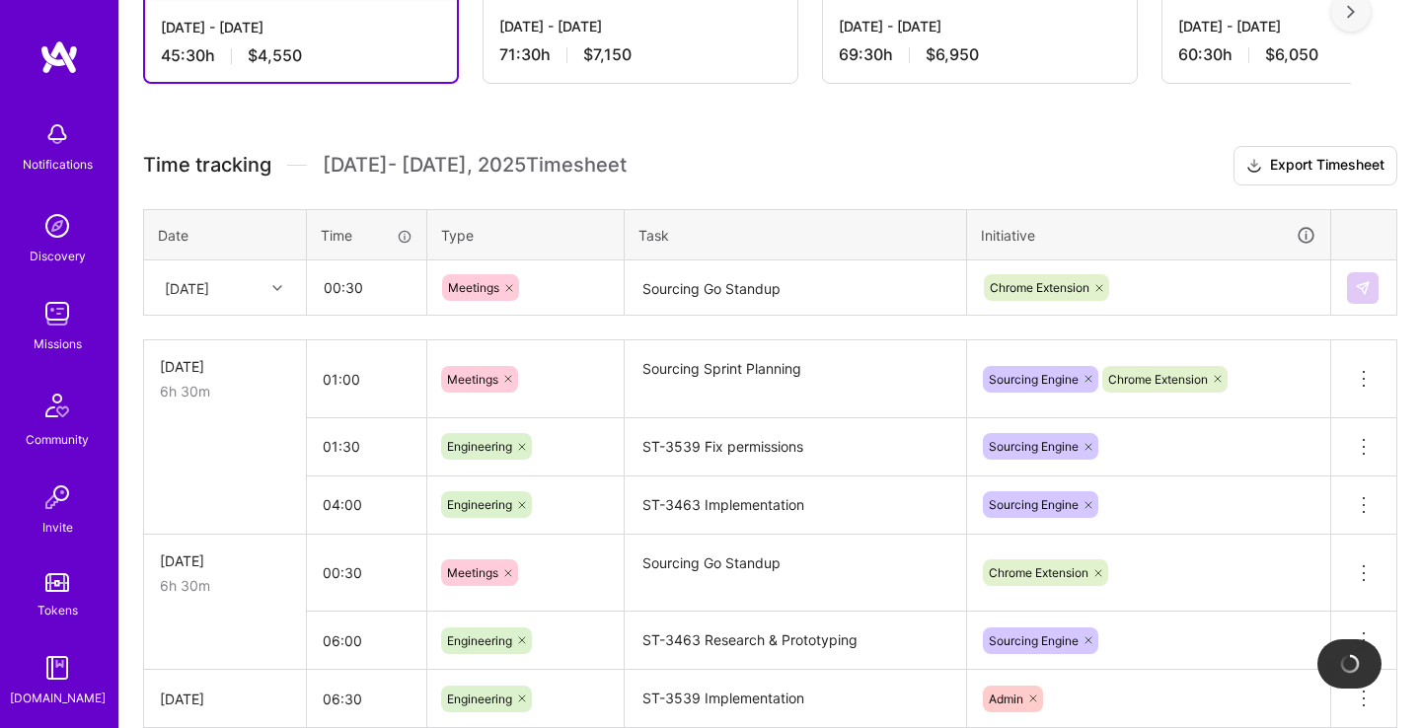  Describe the element at coordinates (1351, 12) in the screenshot. I see `img: right` at that location.